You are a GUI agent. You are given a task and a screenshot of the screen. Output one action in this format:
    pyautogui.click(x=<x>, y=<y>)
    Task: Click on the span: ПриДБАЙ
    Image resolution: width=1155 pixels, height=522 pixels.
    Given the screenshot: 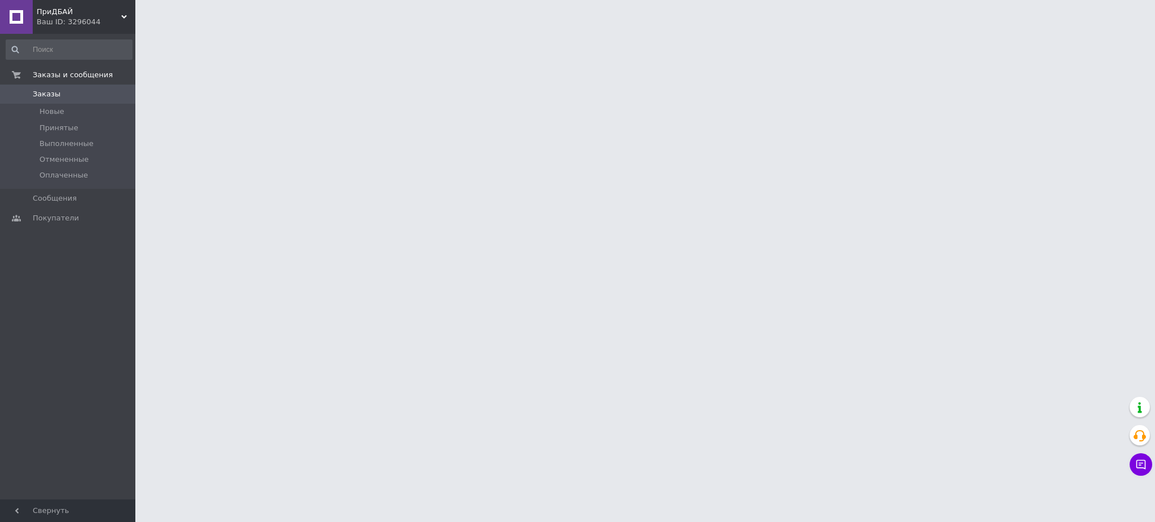 What is the action you would take?
    pyautogui.click(x=79, y=12)
    